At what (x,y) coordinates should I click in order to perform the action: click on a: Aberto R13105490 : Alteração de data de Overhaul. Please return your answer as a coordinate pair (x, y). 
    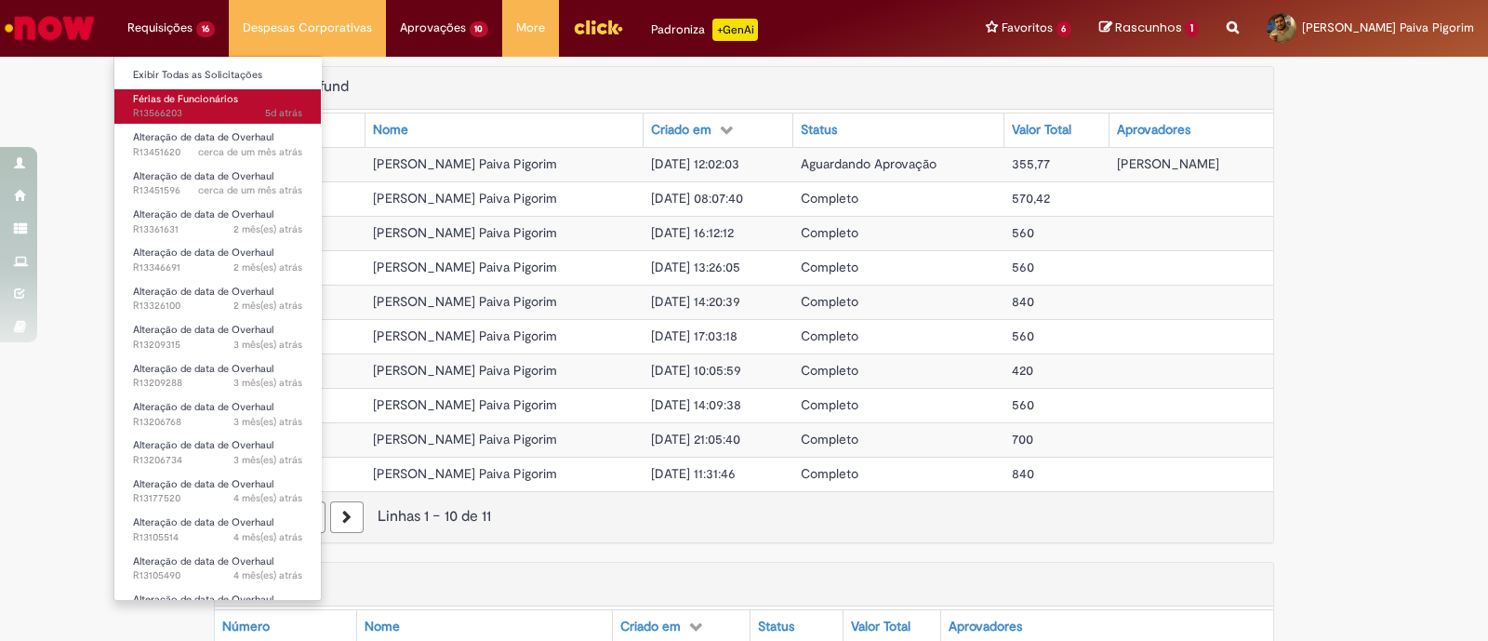
    Looking at the image, I should click on (218, 568).